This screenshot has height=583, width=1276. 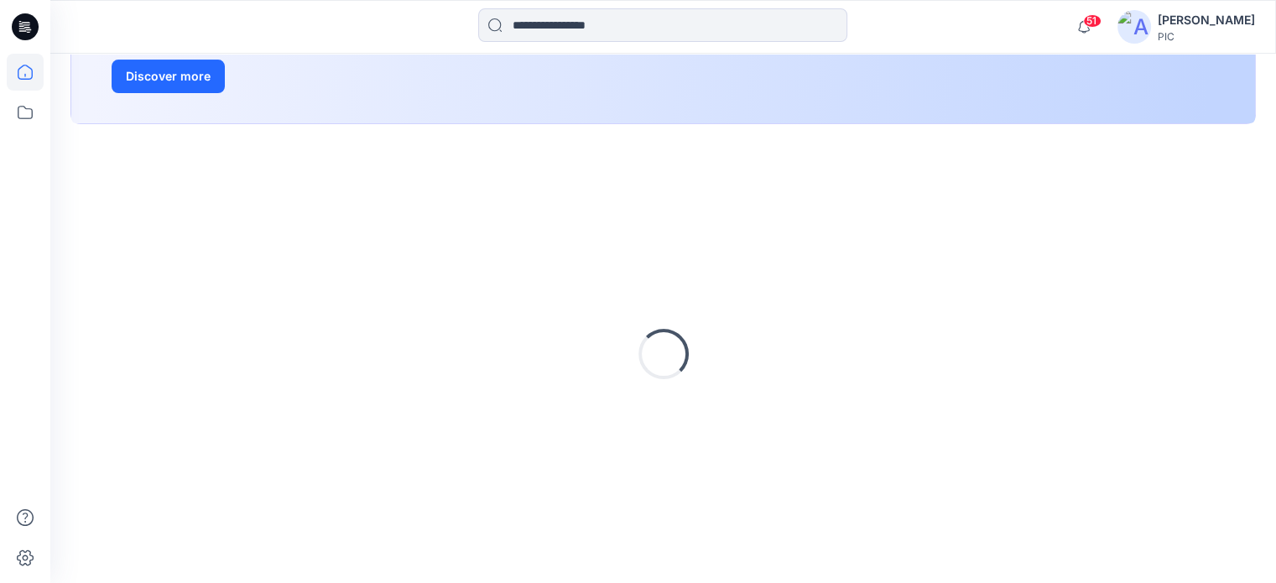 I want to click on button: Discover more, so click(x=168, y=76).